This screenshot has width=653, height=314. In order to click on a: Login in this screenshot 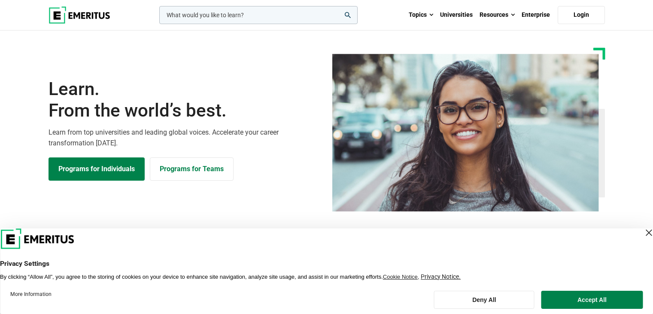, I will do `click(582, 15)`.